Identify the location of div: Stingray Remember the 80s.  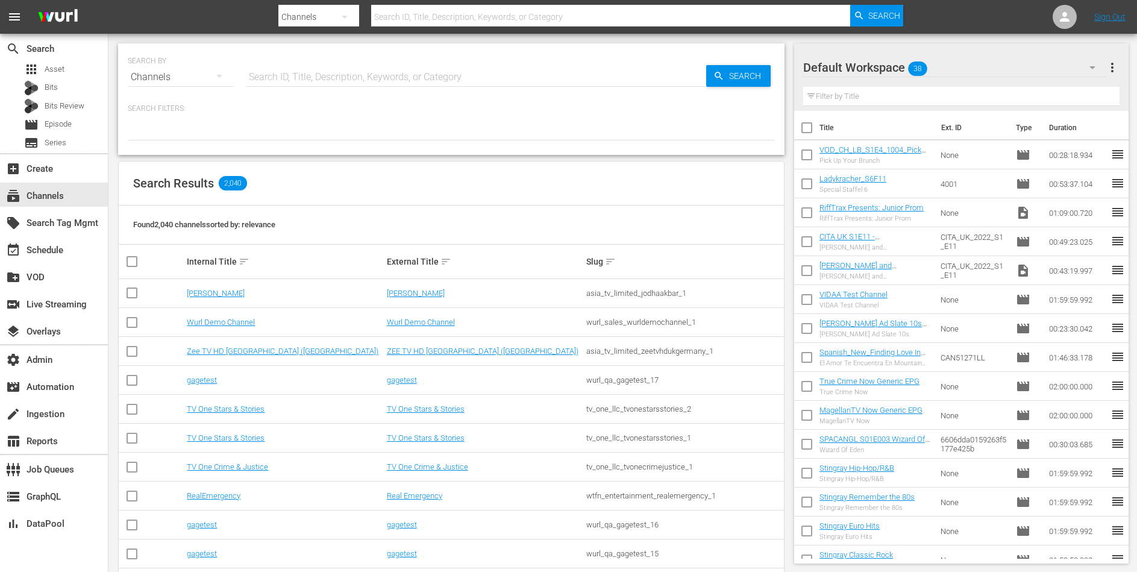
(867, 508).